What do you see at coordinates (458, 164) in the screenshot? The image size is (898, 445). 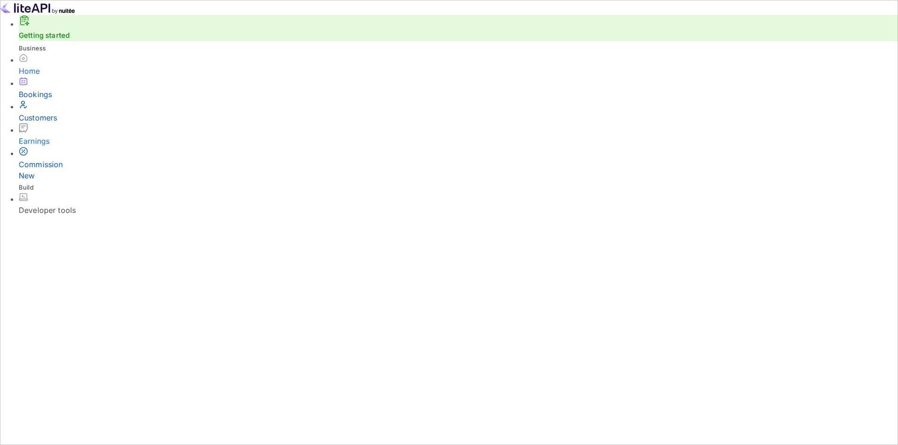 I see `a: CommissionNew` at bounding box center [458, 164].